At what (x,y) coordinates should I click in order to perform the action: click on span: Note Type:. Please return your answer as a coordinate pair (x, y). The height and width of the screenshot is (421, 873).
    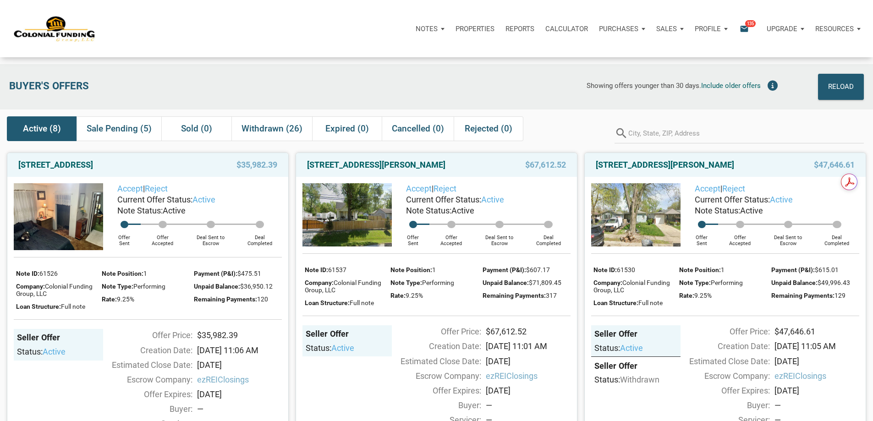
    Looking at the image, I should click on (117, 286).